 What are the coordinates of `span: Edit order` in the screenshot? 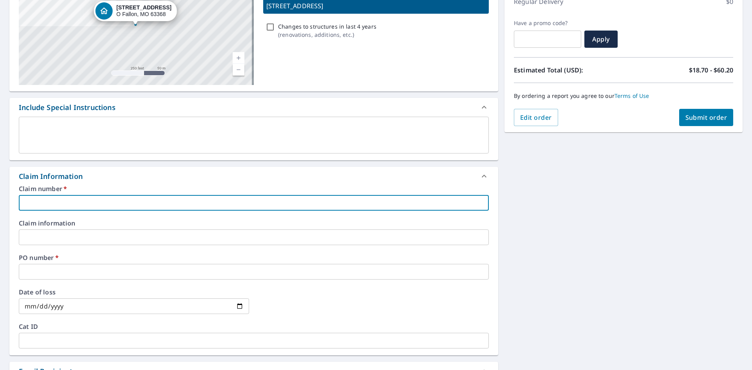 It's located at (536, 117).